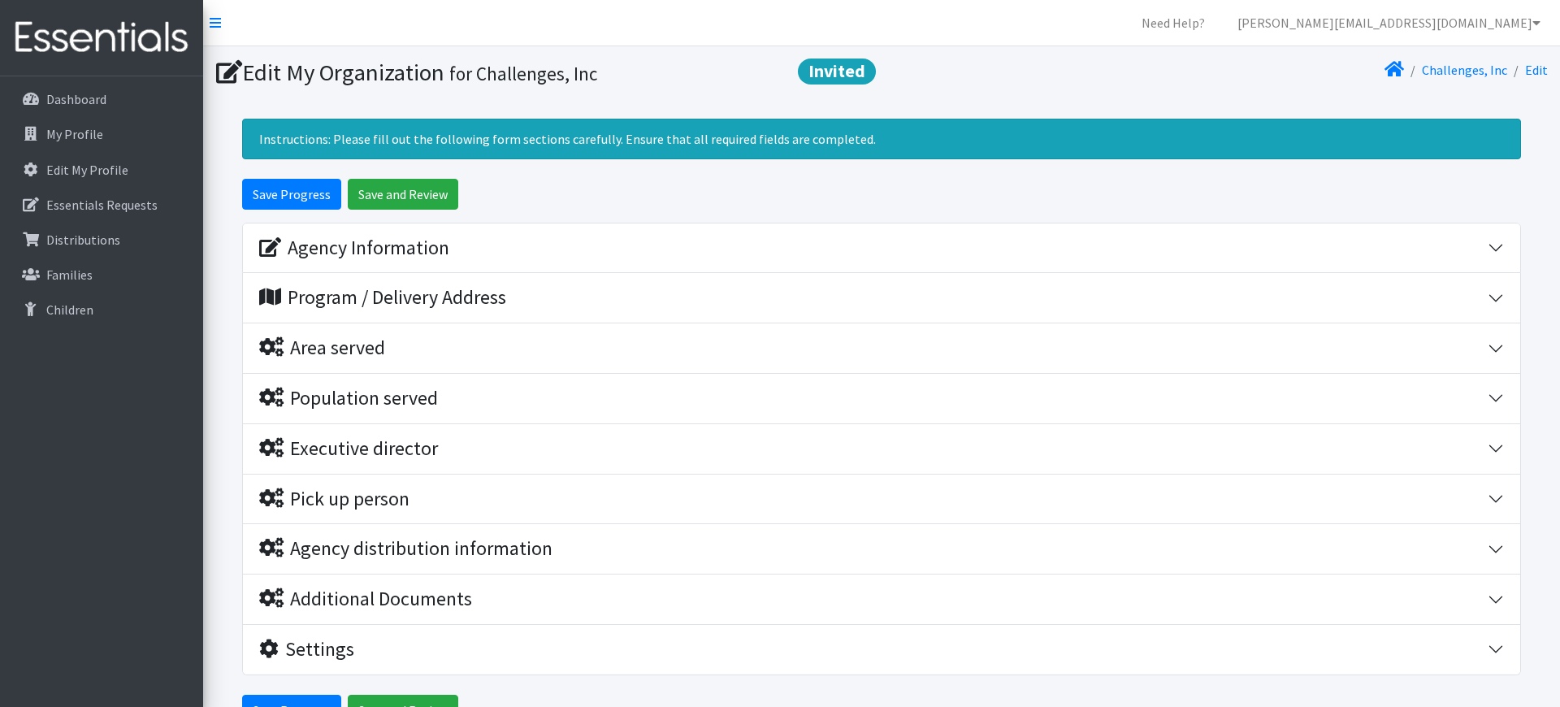 The width and height of the screenshot is (1560, 707). Describe the element at coordinates (69, 275) in the screenshot. I see `p: Families` at that location.